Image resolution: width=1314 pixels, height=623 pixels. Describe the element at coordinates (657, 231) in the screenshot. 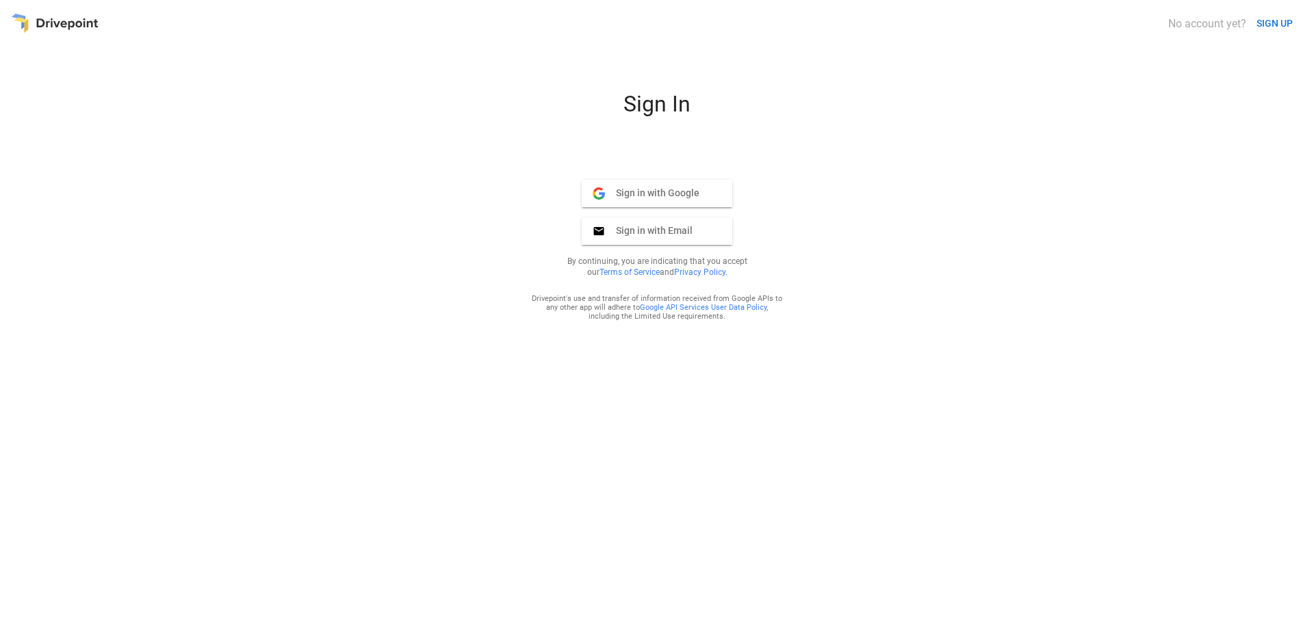

I see `button: Sign in with Email` at that location.